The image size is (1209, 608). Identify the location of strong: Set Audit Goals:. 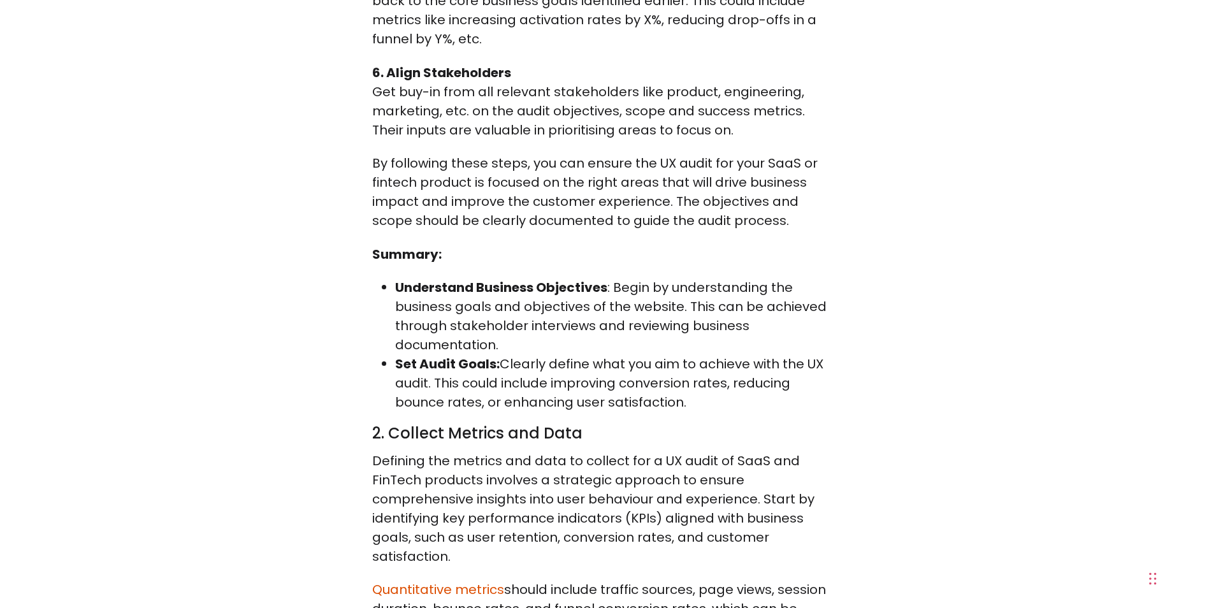
(447, 364).